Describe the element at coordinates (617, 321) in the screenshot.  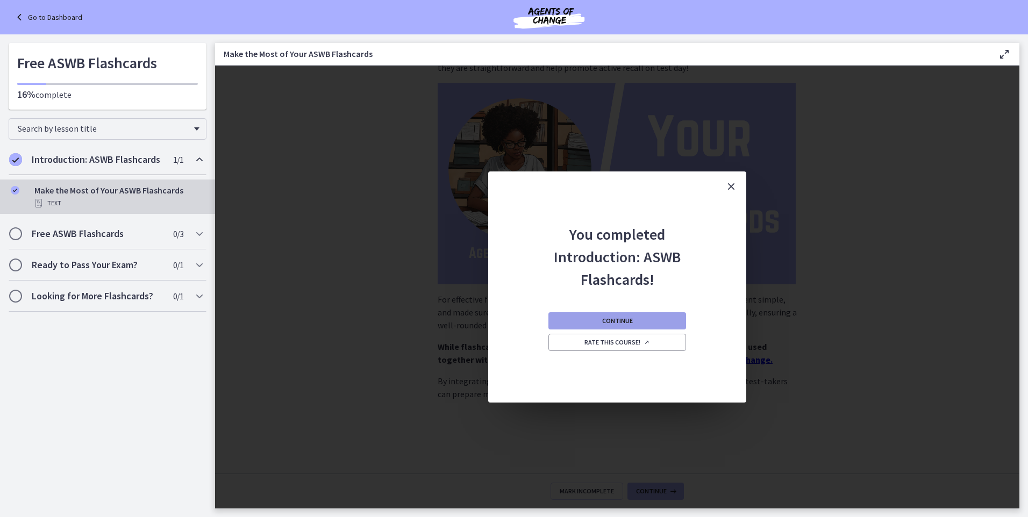
I see `button: Continue` at that location.